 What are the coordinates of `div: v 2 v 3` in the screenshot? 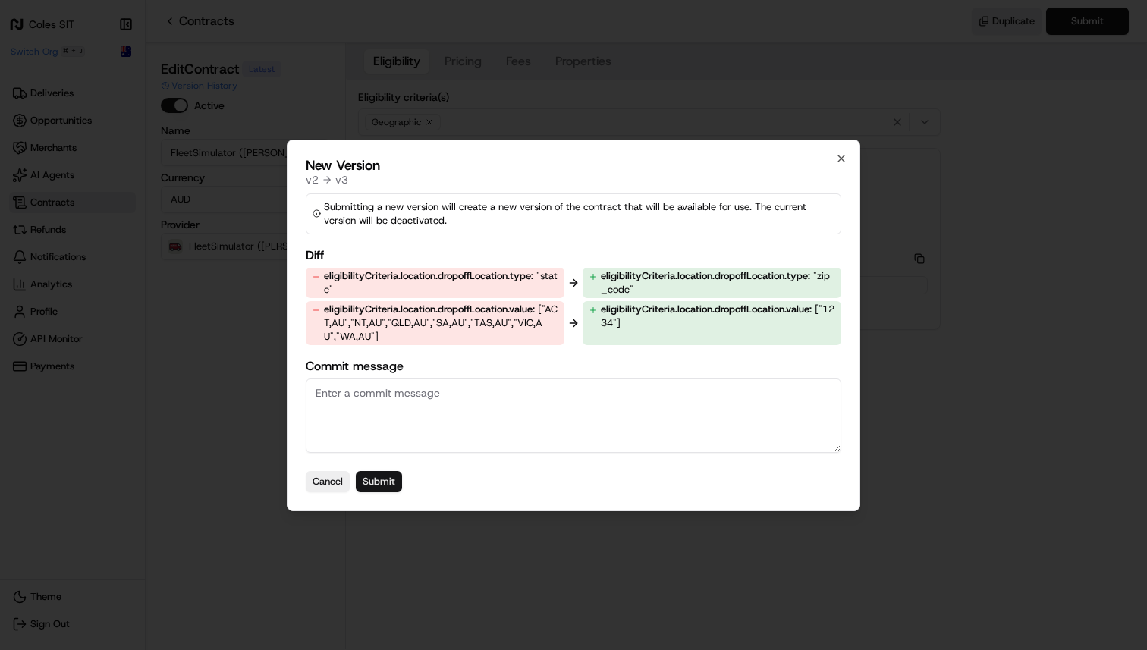 It's located at (573, 180).